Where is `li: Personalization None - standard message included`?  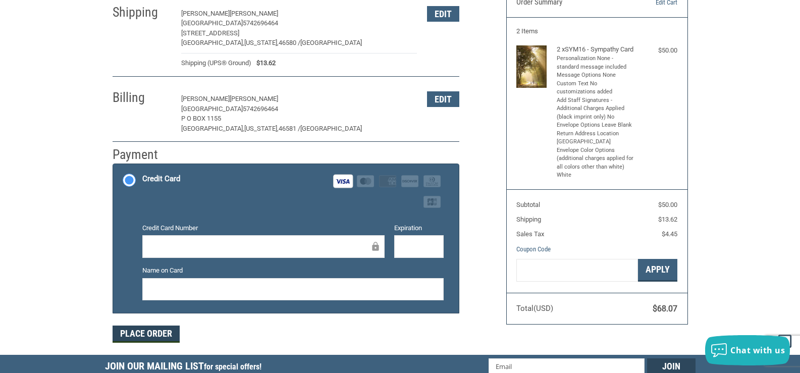 li: Personalization None - standard message included is located at coordinates (596, 63).